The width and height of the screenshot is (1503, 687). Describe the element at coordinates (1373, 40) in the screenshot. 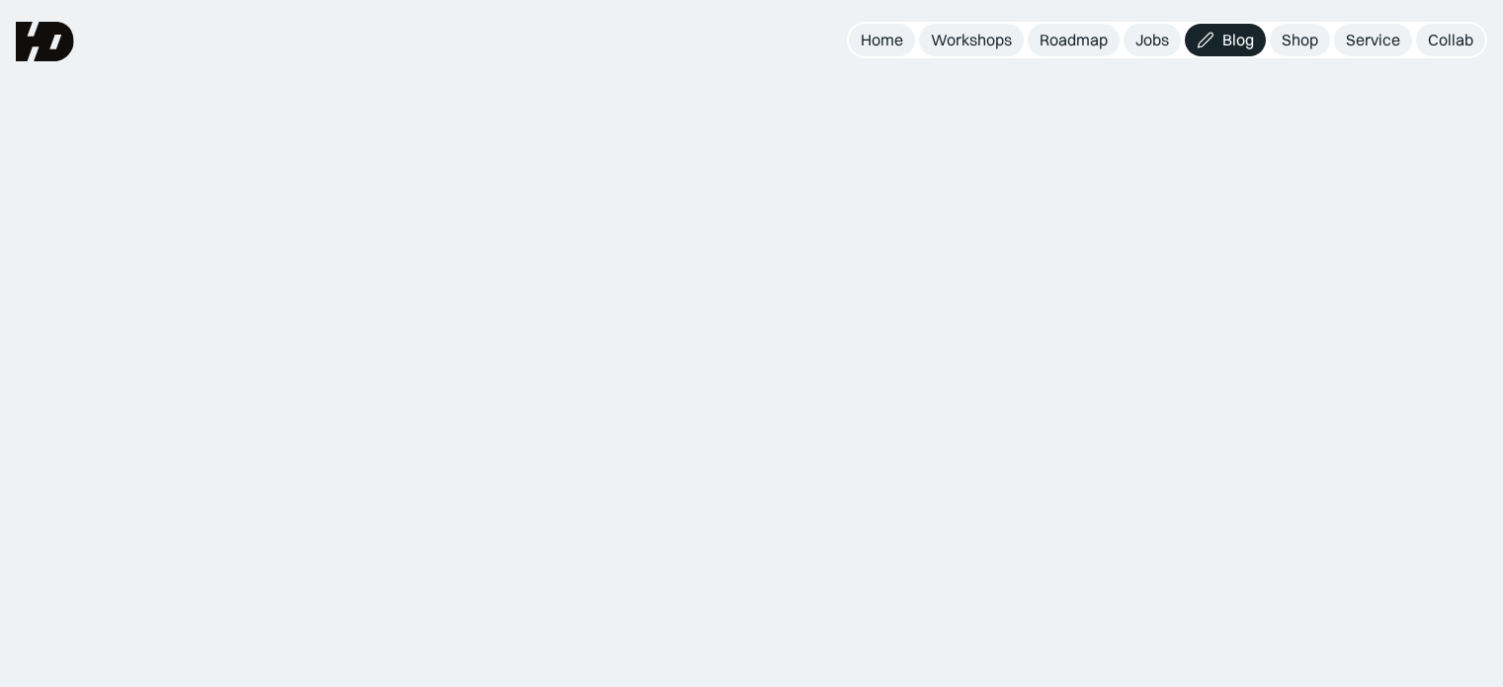

I see `a: Service` at that location.